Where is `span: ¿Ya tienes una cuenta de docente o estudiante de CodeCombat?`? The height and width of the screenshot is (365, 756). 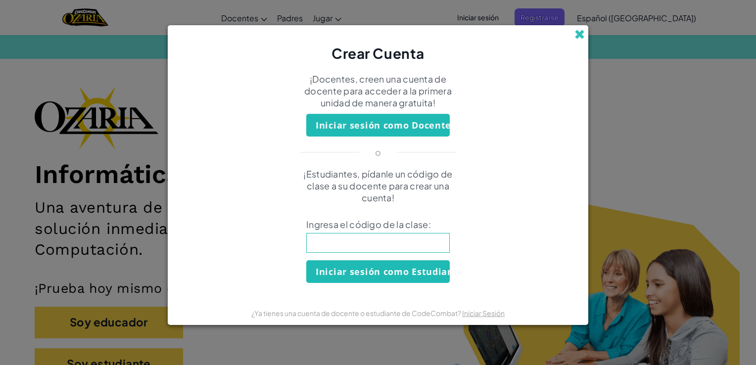 span: ¿Ya tienes una cuenta de docente o estudiante de CodeCombat? is located at coordinates (357, 313).